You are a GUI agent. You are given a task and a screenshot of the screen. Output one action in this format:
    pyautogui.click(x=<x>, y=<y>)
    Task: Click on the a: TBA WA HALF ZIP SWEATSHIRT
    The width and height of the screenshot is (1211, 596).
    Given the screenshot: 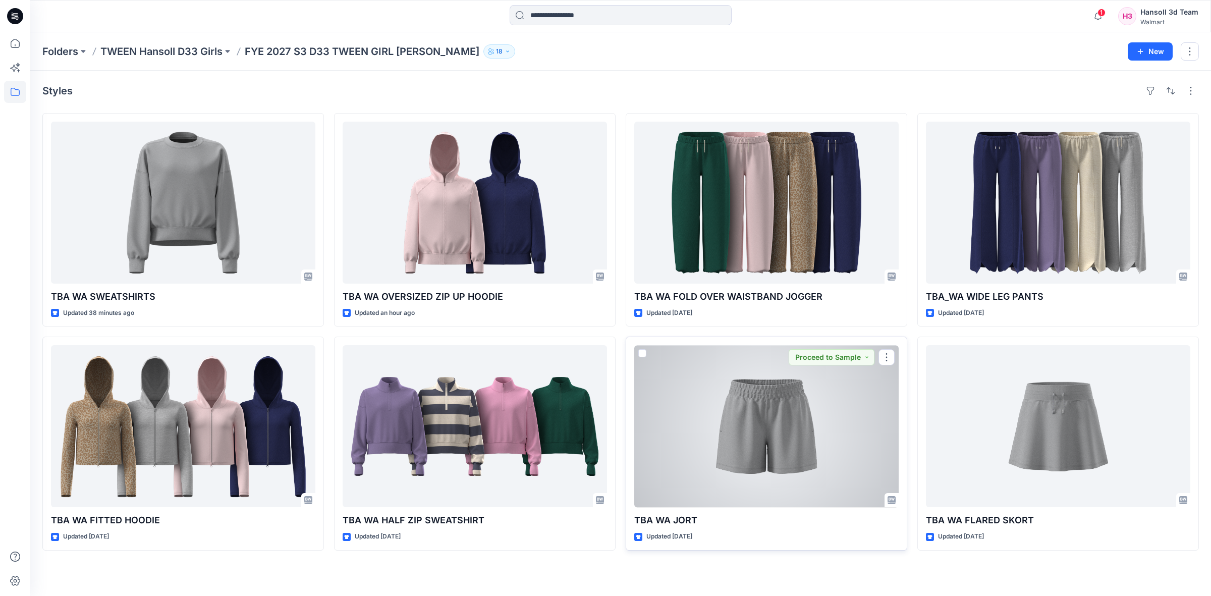 What is the action you would take?
    pyautogui.click(x=475, y=426)
    